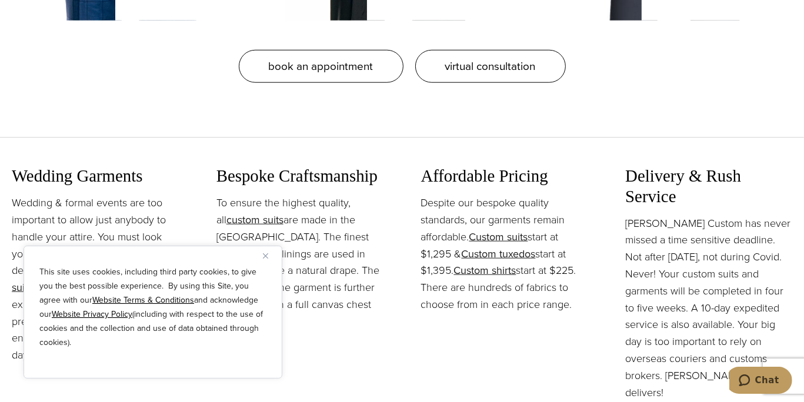  Describe the element at coordinates (321, 66) in the screenshot. I see `a: book an appointment` at that location.